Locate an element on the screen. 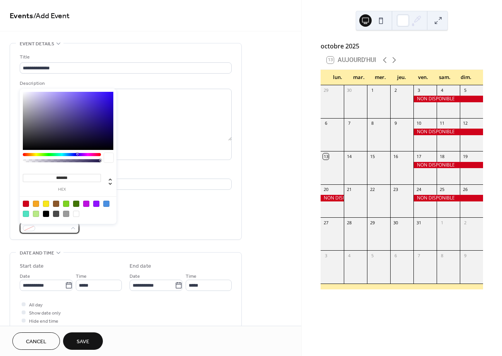 This screenshot has height=356, width=502. div: 14 is located at coordinates (349, 156).